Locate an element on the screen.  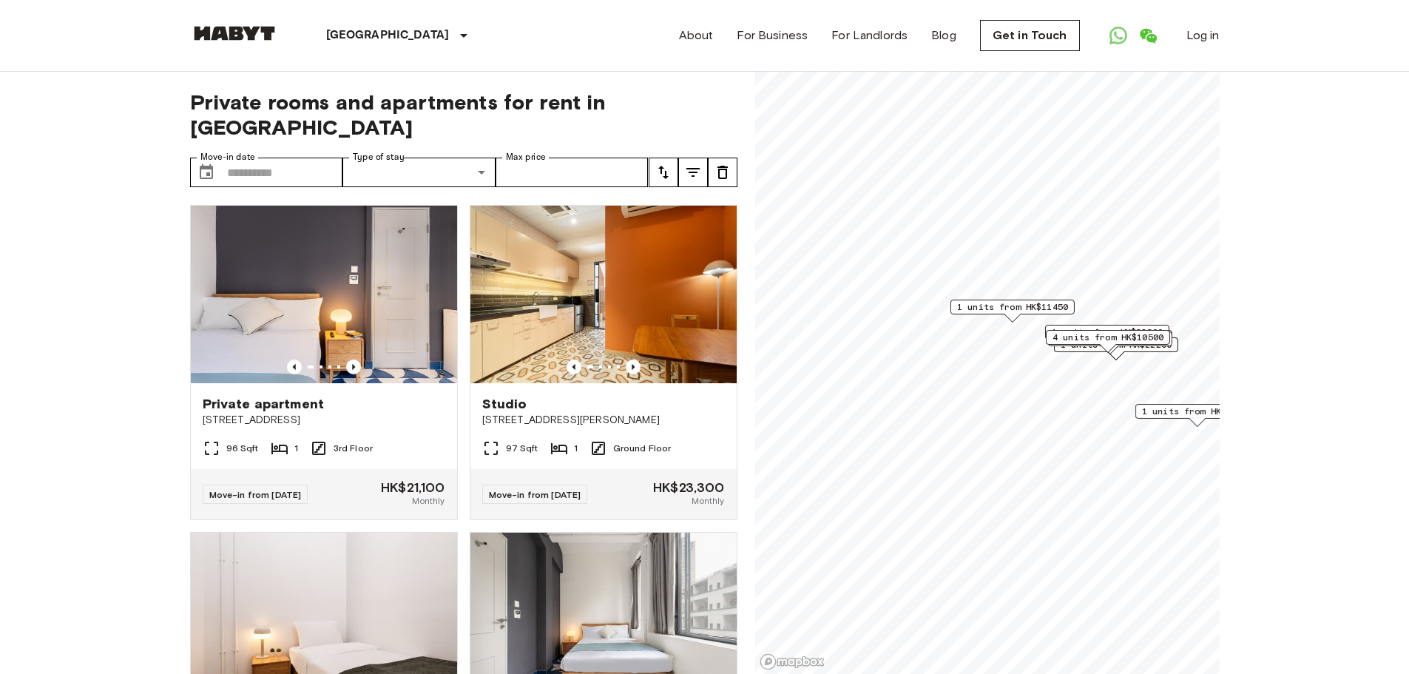
a: Marketing picture of unit HK-01-055-003-001Previous imagePrevious imagePrivate apartment[STREET_A... is located at coordinates (324, 362).